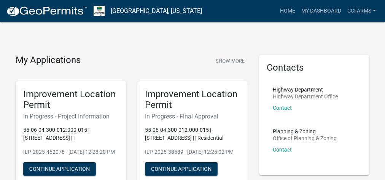  I want to click on p: Planning & Zoning, so click(305, 132).